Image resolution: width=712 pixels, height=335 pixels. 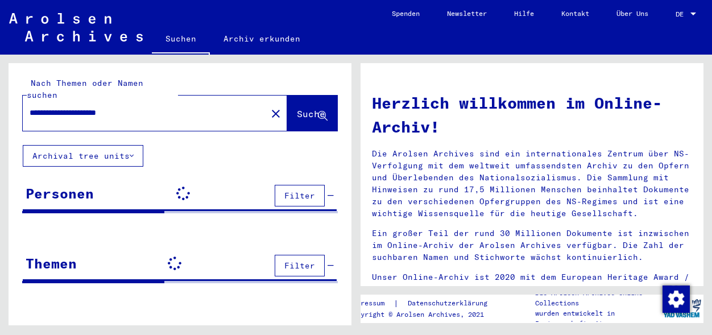 What do you see at coordinates (675, 298) in the screenshot?
I see `div: Zustimmung ändern` at bounding box center [675, 298].